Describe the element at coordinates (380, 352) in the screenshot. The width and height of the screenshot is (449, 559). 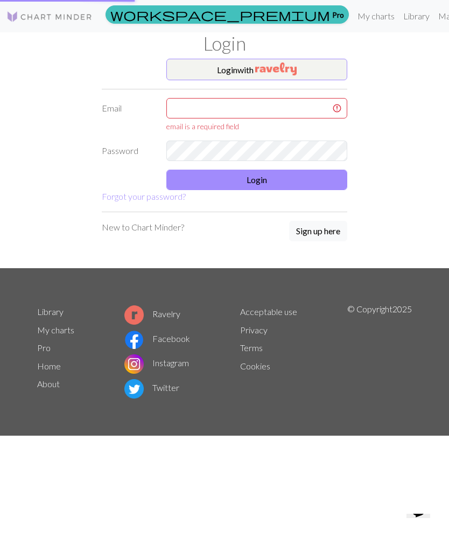
I see `p: © Copyright 2025` at that location.